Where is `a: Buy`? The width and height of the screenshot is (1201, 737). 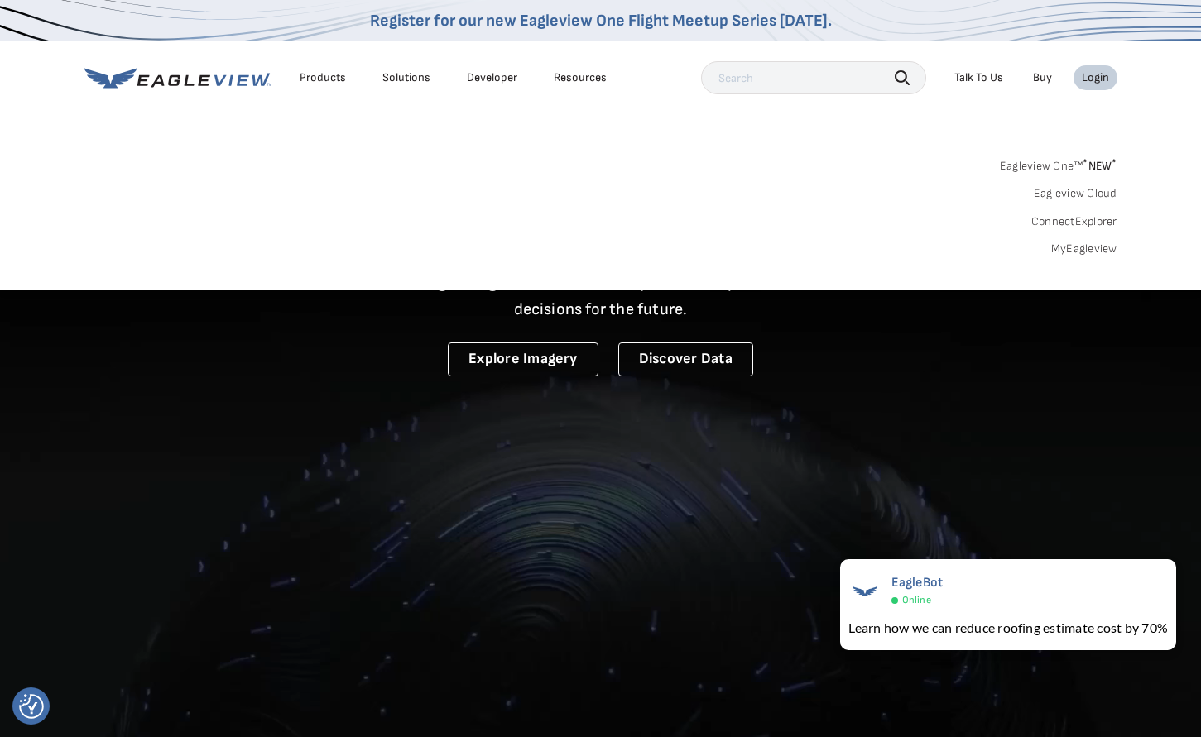 a: Buy is located at coordinates (1042, 78).